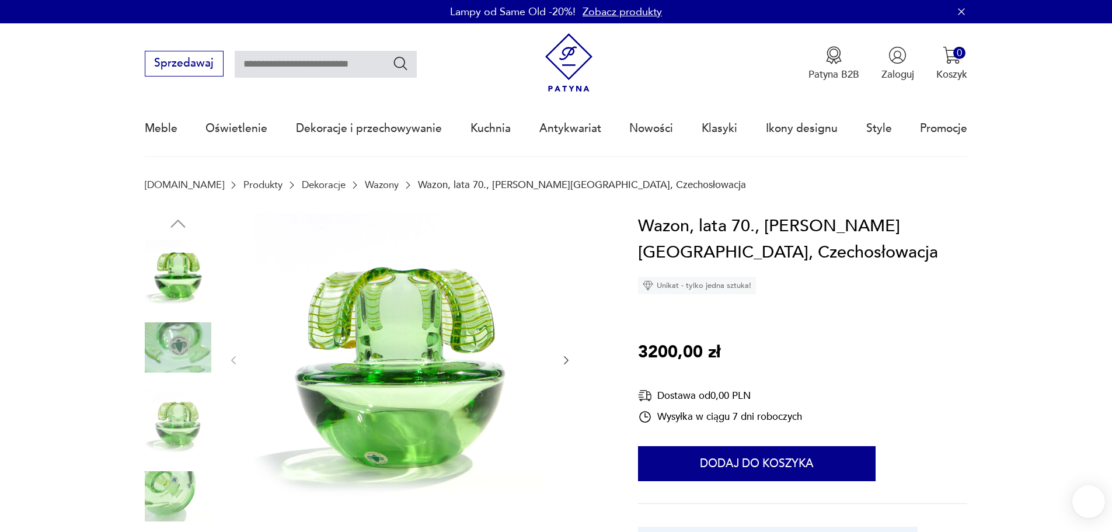 The width and height of the screenshot is (1112, 532). What do you see at coordinates (756, 463) in the screenshot?
I see `button: Dodaj do koszyka` at bounding box center [756, 463].